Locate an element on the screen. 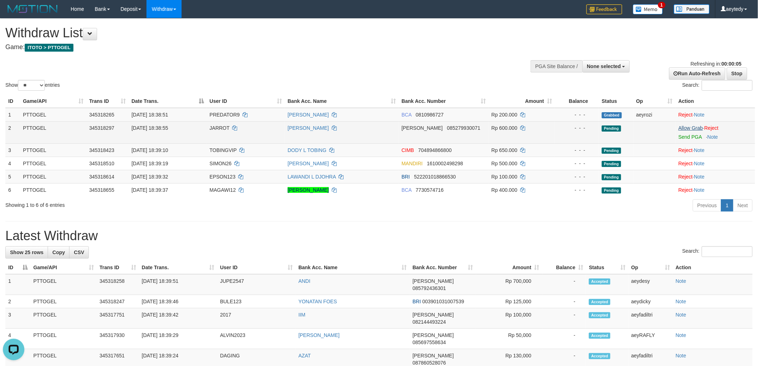  span: Copy 704894866800 to clipboard is located at coordinates (435, 150).